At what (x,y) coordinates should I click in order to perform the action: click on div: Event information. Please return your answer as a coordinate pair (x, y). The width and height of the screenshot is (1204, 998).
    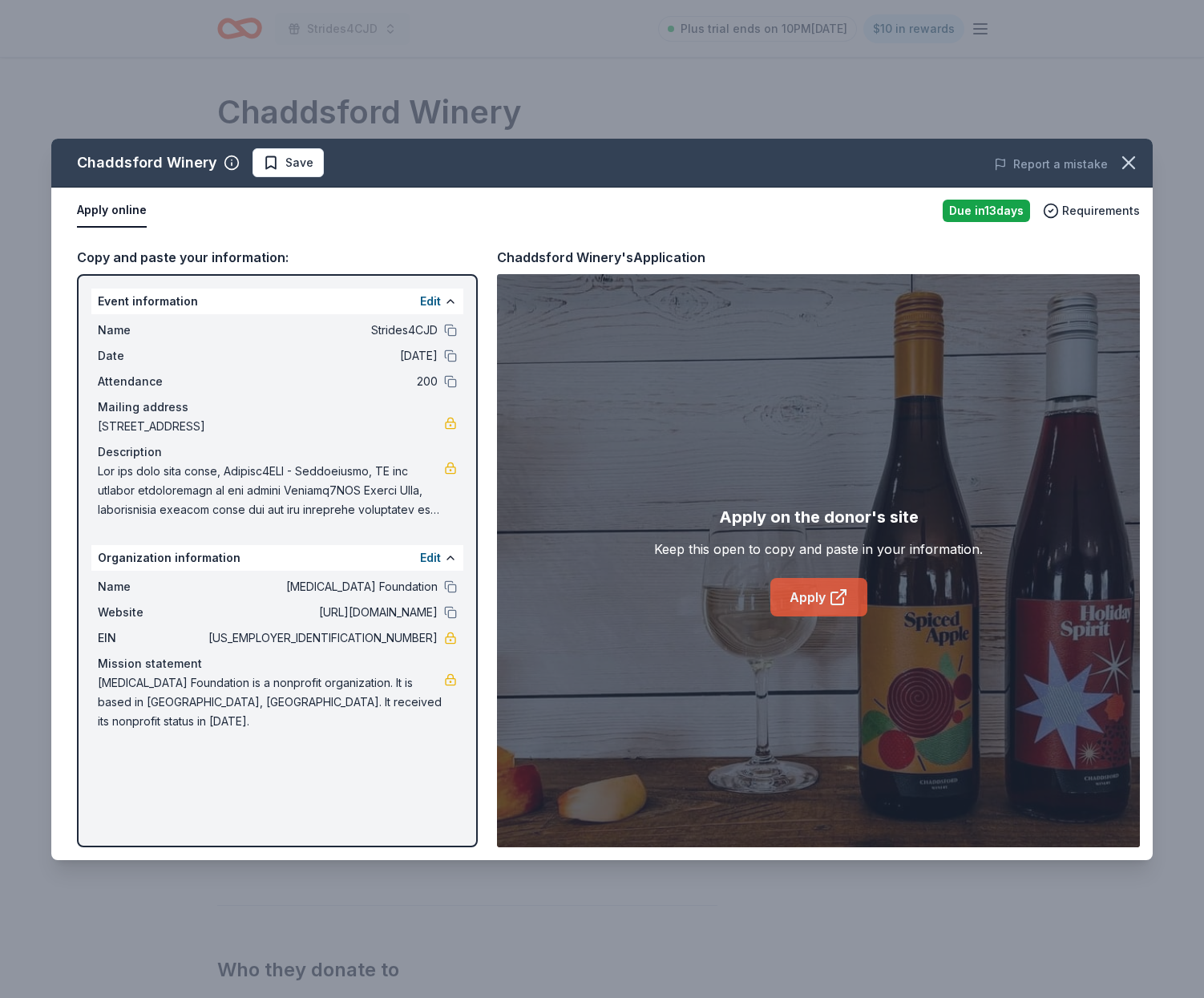
    Looking at the image, I should click on (278, 301).